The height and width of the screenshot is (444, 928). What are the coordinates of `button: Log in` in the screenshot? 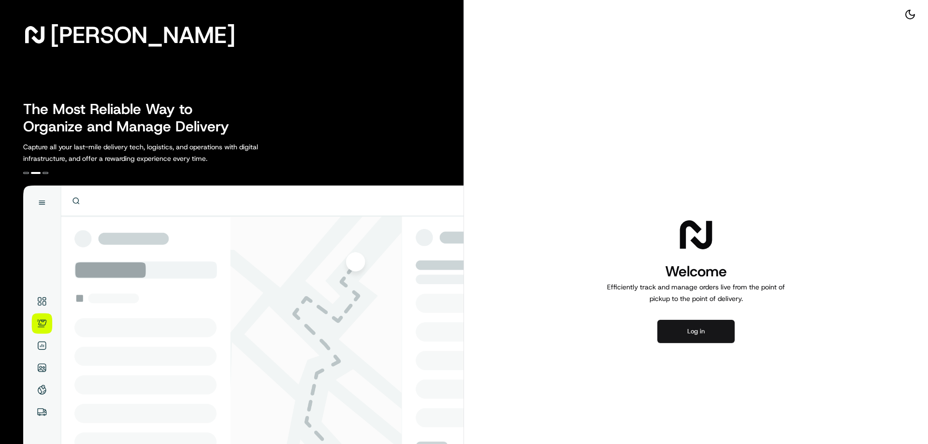 It's located at (696, 332).